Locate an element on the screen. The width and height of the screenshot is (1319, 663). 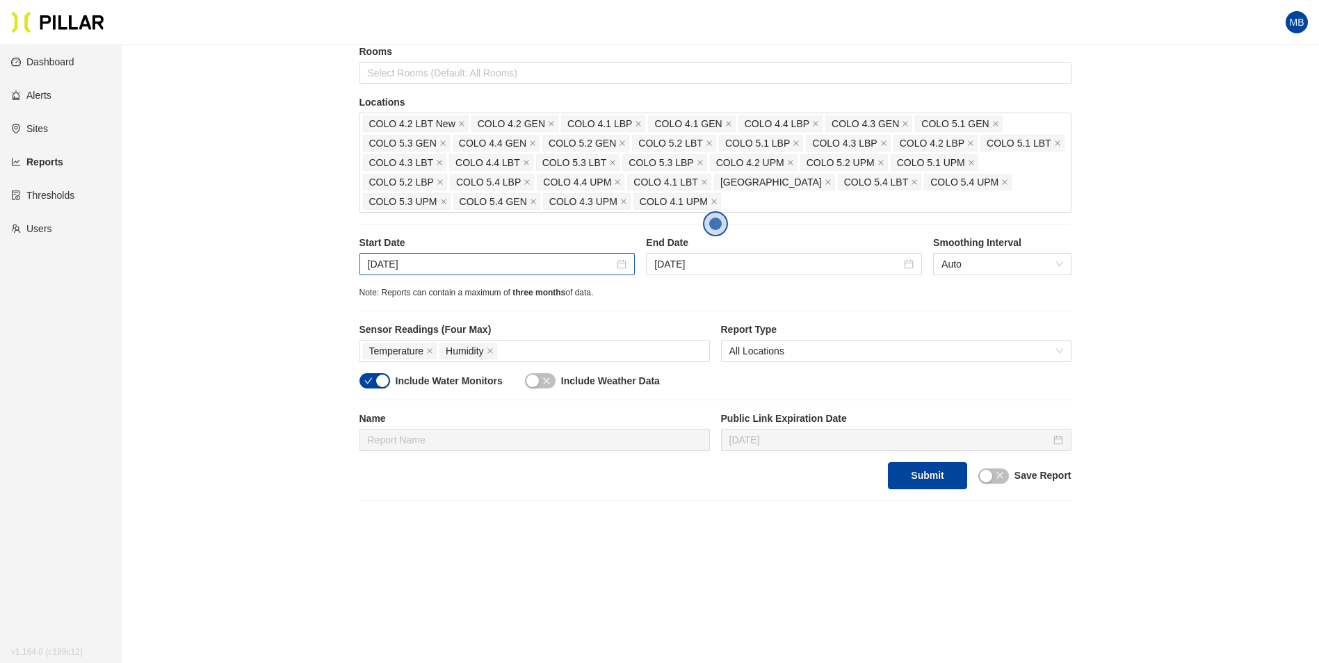
label: Include Weather Data is located at coordinates (610, 381).